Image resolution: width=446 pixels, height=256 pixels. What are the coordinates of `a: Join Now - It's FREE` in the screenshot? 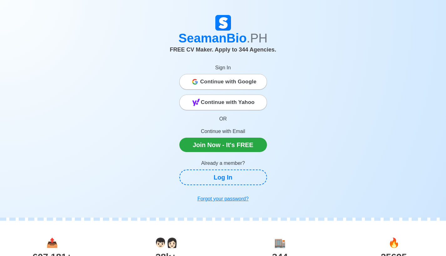 It's located at (223, 145).